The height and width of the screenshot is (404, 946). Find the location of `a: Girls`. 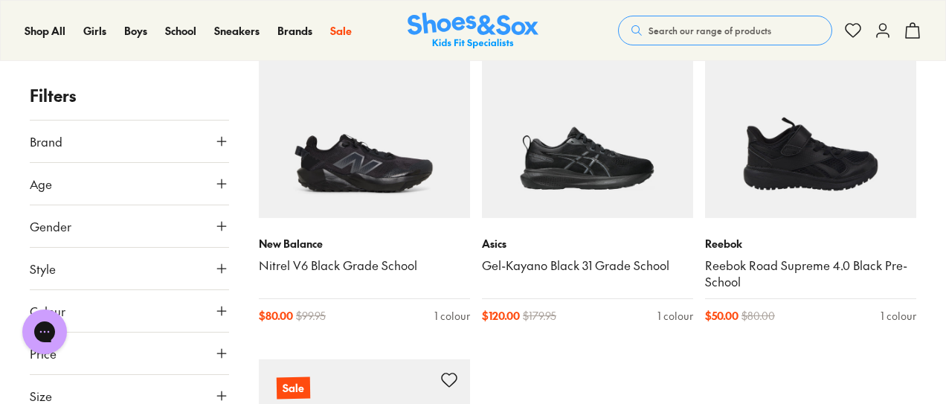

a: Girls is located at coordinates (94, 30).